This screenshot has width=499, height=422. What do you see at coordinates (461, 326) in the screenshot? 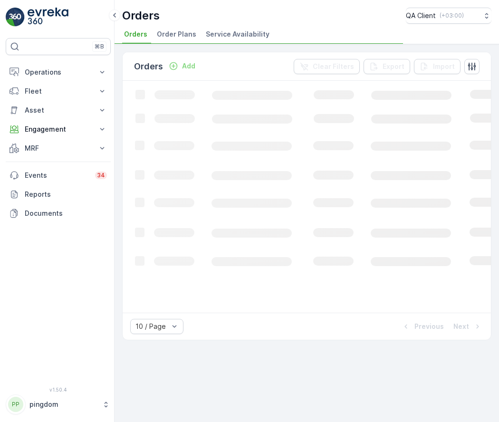
I see `p: Next` at bounding box center [461, 326].